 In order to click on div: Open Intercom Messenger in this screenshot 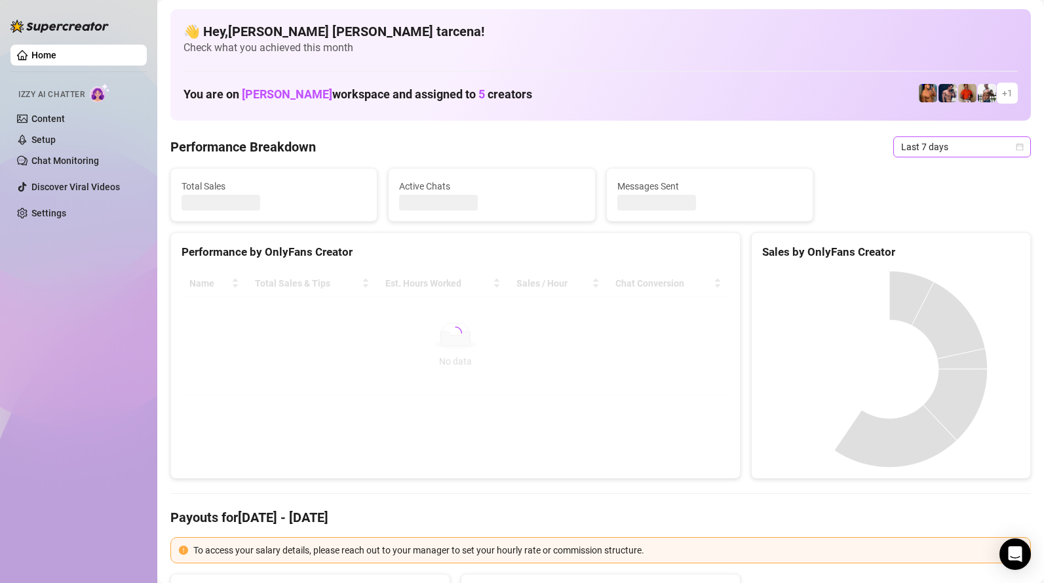, I will do `click(1015, 554)`.